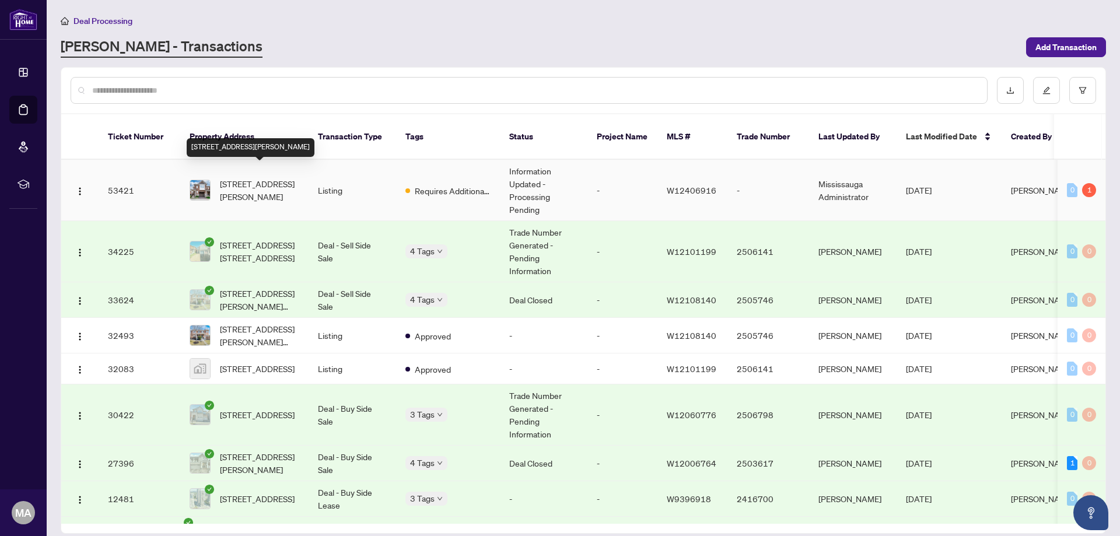 This screenshot has width=1120, height=536. What do you see at coordinates (768, 251) in the screenshot?
I see `td: 2506141` at bounding box center [768, 251].